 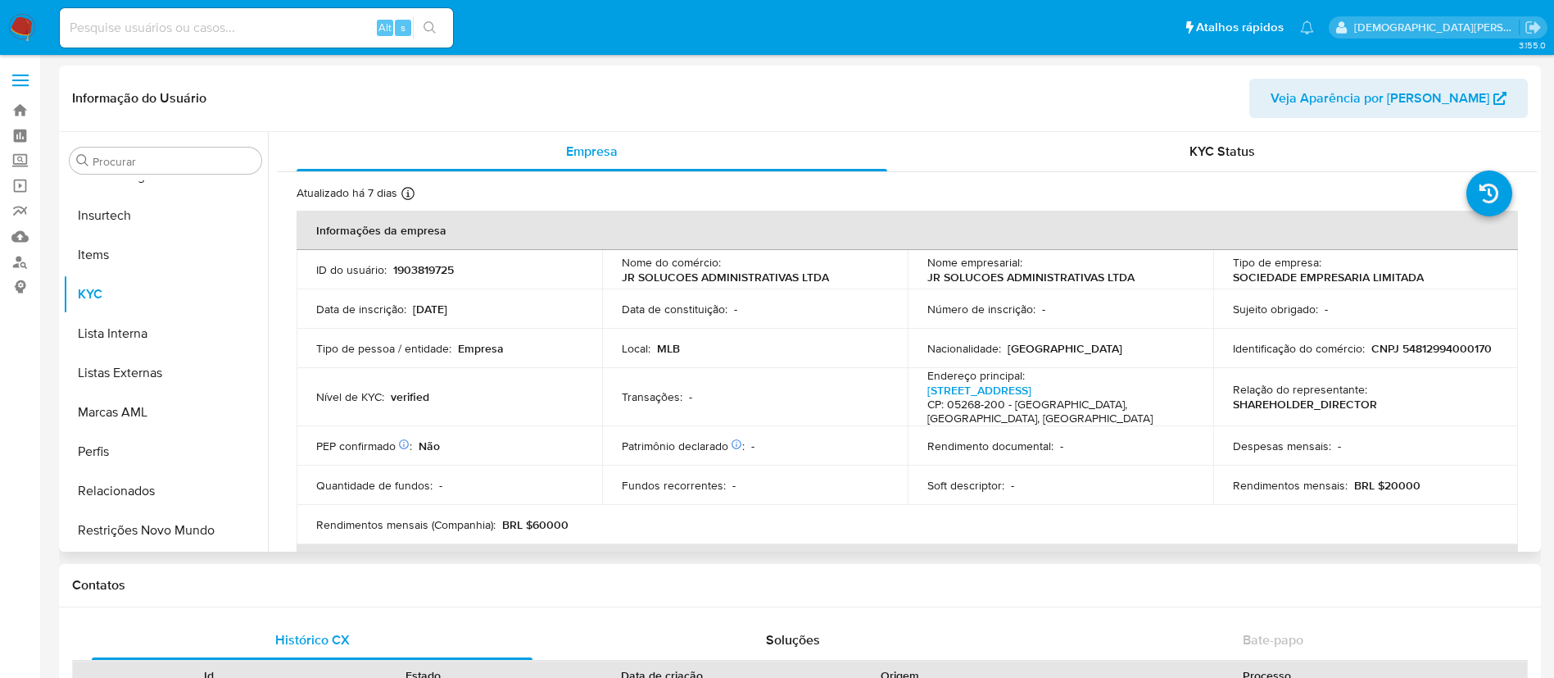 I want to click on p: Data de inscrição :, so click(x=361, y=309).